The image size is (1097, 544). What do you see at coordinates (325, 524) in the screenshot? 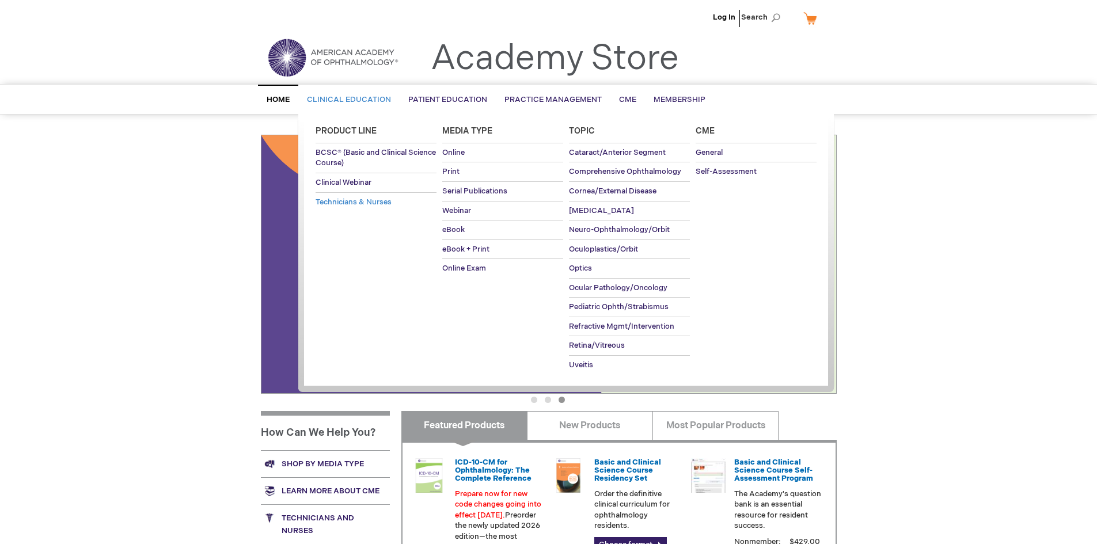
I see `a: Technicians and nurses` at bounding box center [325, 524].